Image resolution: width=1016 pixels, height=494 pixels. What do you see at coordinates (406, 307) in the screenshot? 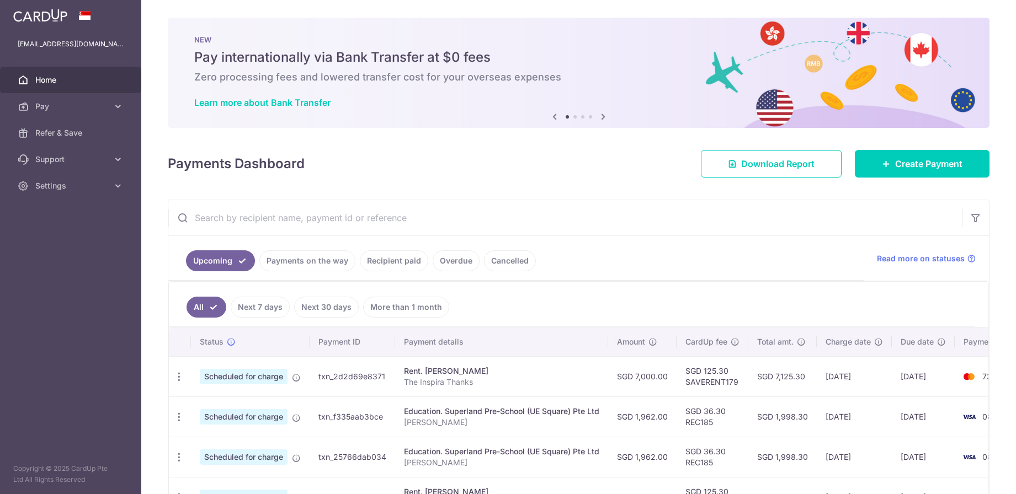
I see `a: More than 1 month` at bounding box center [406, 307].